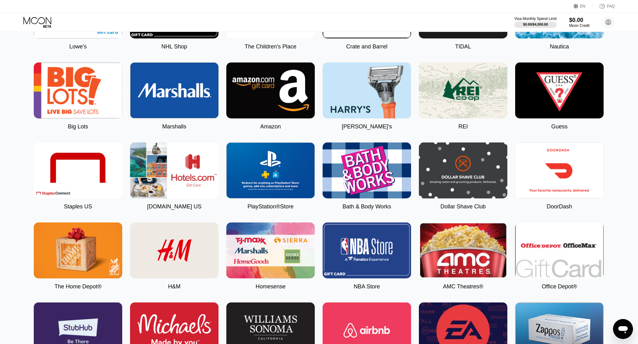  What do you see at coordinates (559, 207) in the screenshot?
I see `div: DoorDash` at bounding box center [559, 207].